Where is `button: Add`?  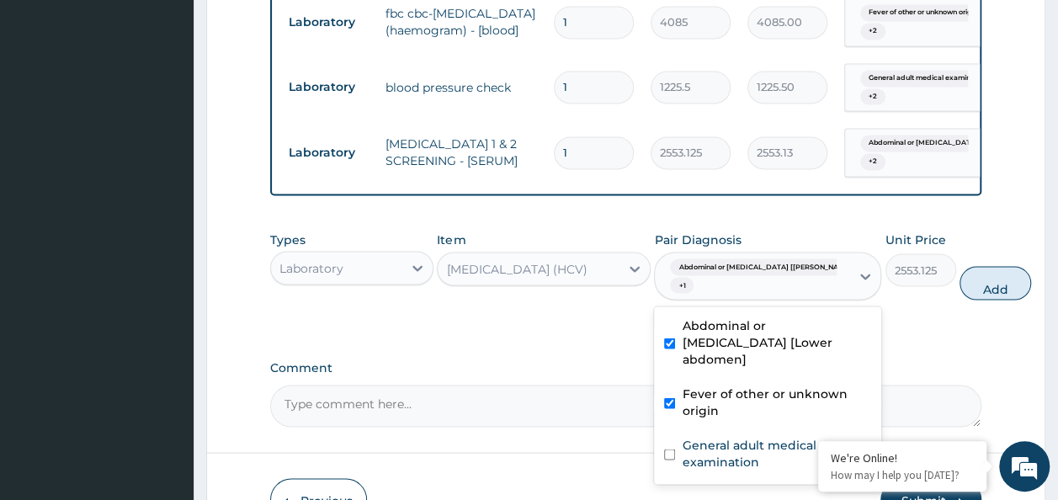
button: Add is located at coordinates (994, 283).